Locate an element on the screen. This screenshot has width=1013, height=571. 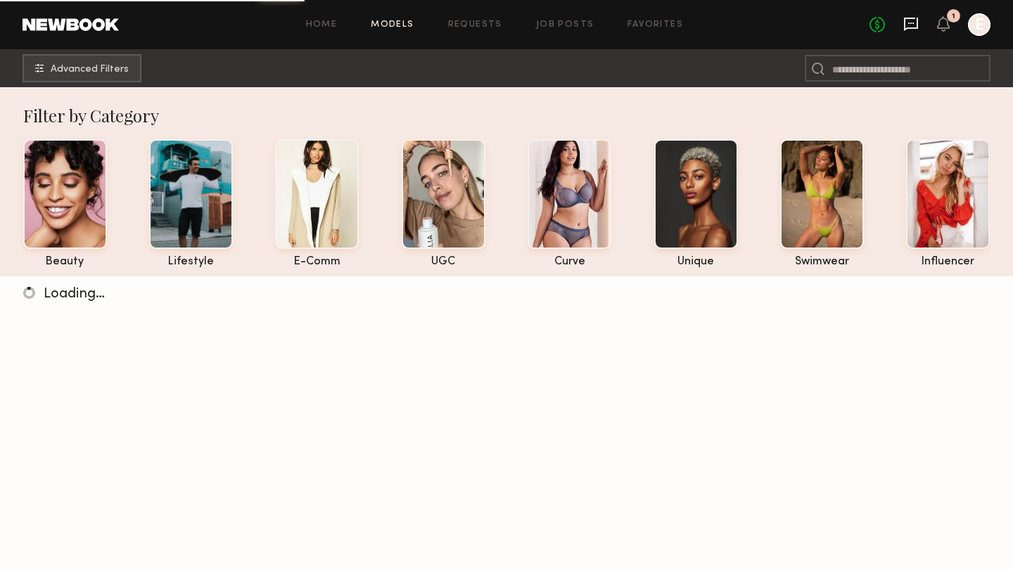
a: Job Posts is located at coordinates (565, 25).